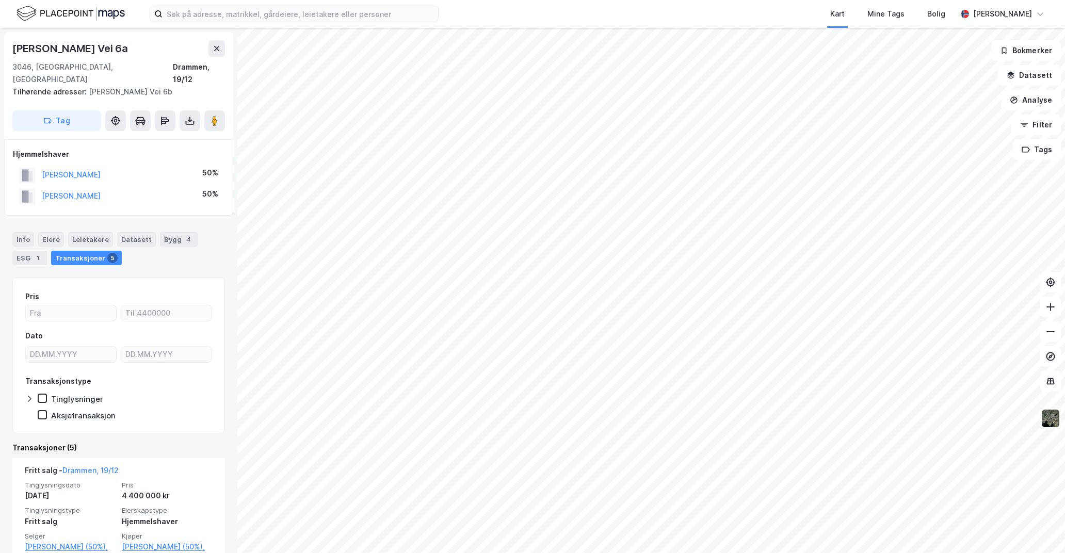 The image size is (1065, 553). What do you see at coordinates (70, 485) in the screenshot?
I see `span: Tinglysningsdato` at bounding box center [70, 485].